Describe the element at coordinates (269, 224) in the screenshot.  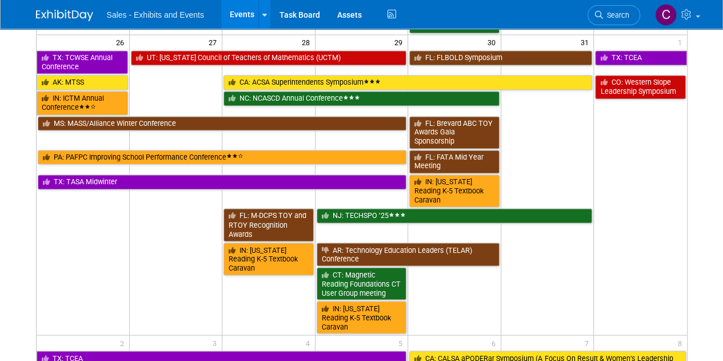
I see `a: FL: M-DCPS TOY and RTOY Recognition Awards` at that location.